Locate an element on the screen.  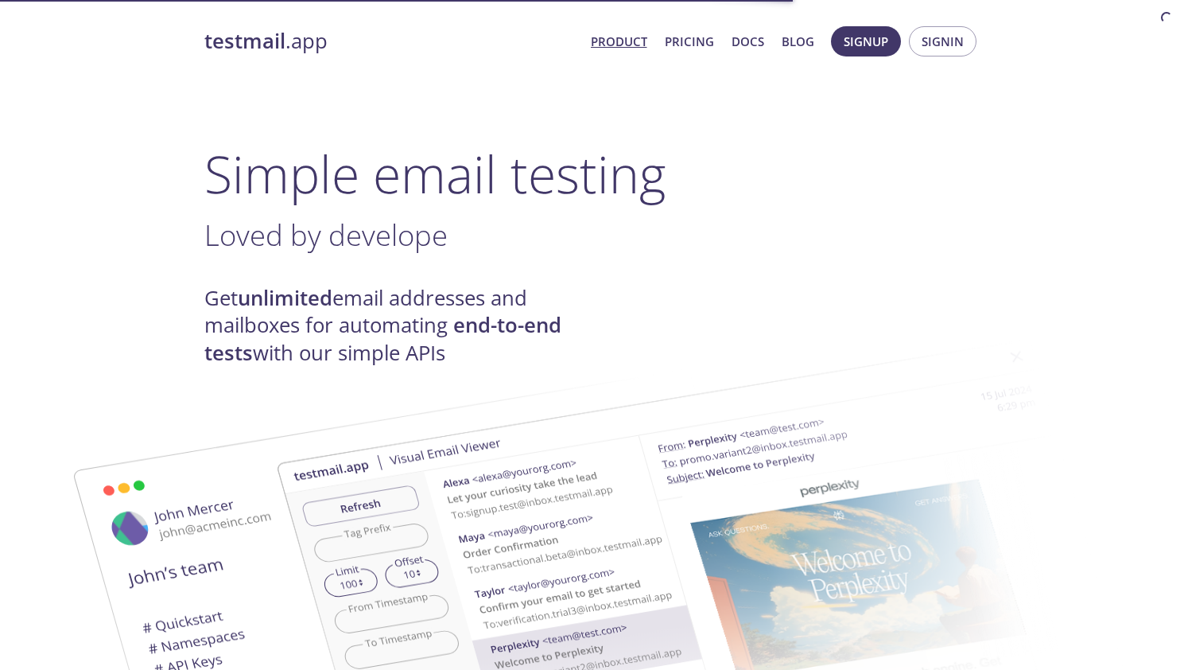
strong: testmail is located at coordinates (245, 41).